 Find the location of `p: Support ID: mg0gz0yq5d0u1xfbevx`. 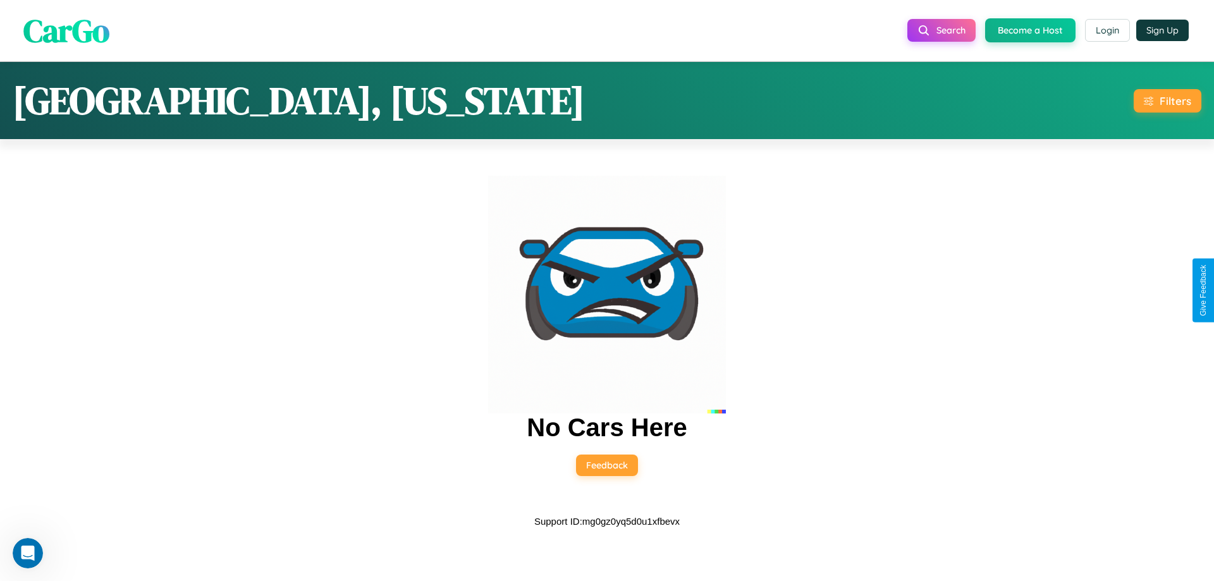

p: Support ID: mg0gz0yq5d0u1xfbevx is located at coordinates (607, 521).